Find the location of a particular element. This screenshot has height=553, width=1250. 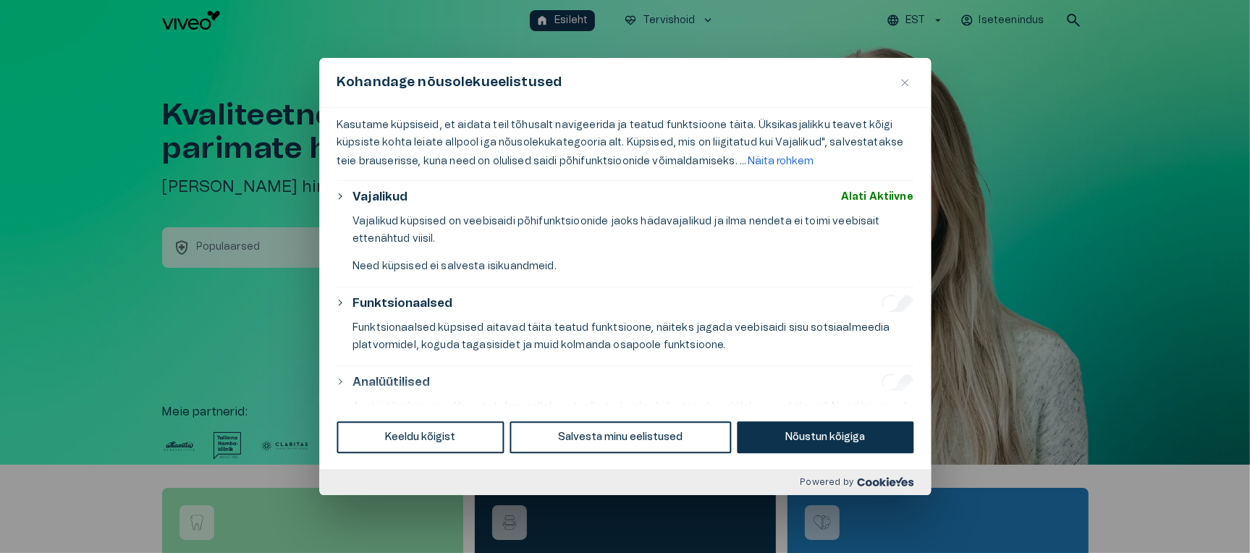

button: Nõustun kõigiga is located at coordinates (825, 437).